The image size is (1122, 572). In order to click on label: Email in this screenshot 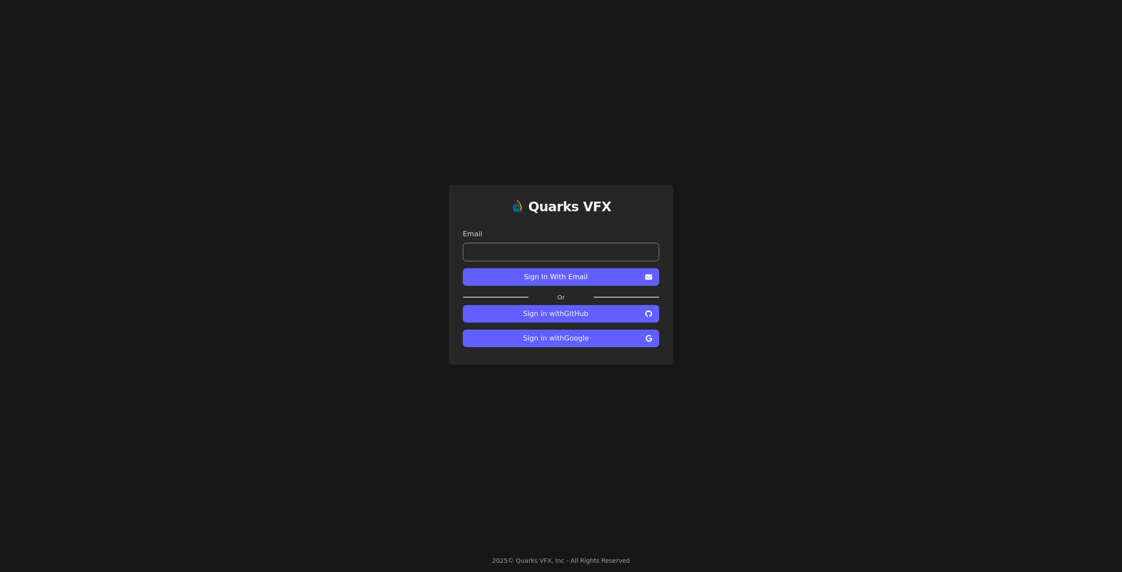, I will do `click(561, 234)`.